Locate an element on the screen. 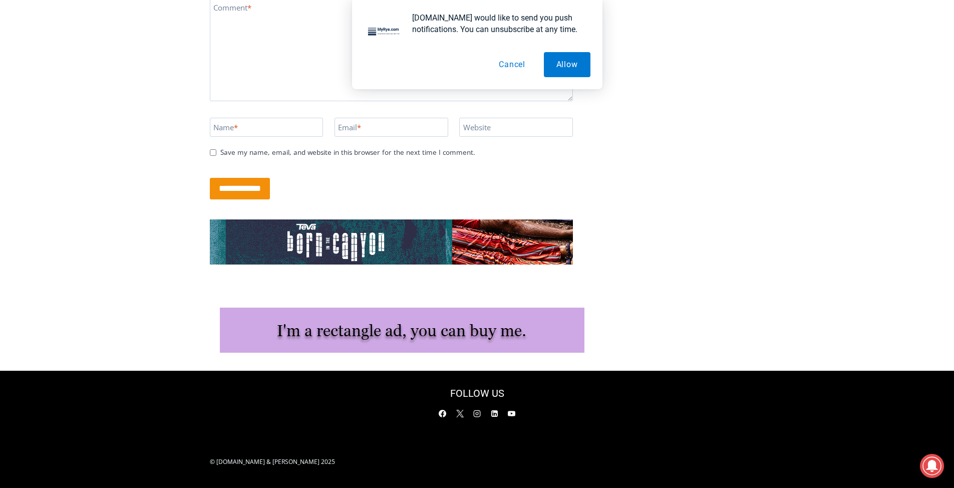  div: Apply Now <> summer and RHS senior internships available is located at coordinates (363, 49).